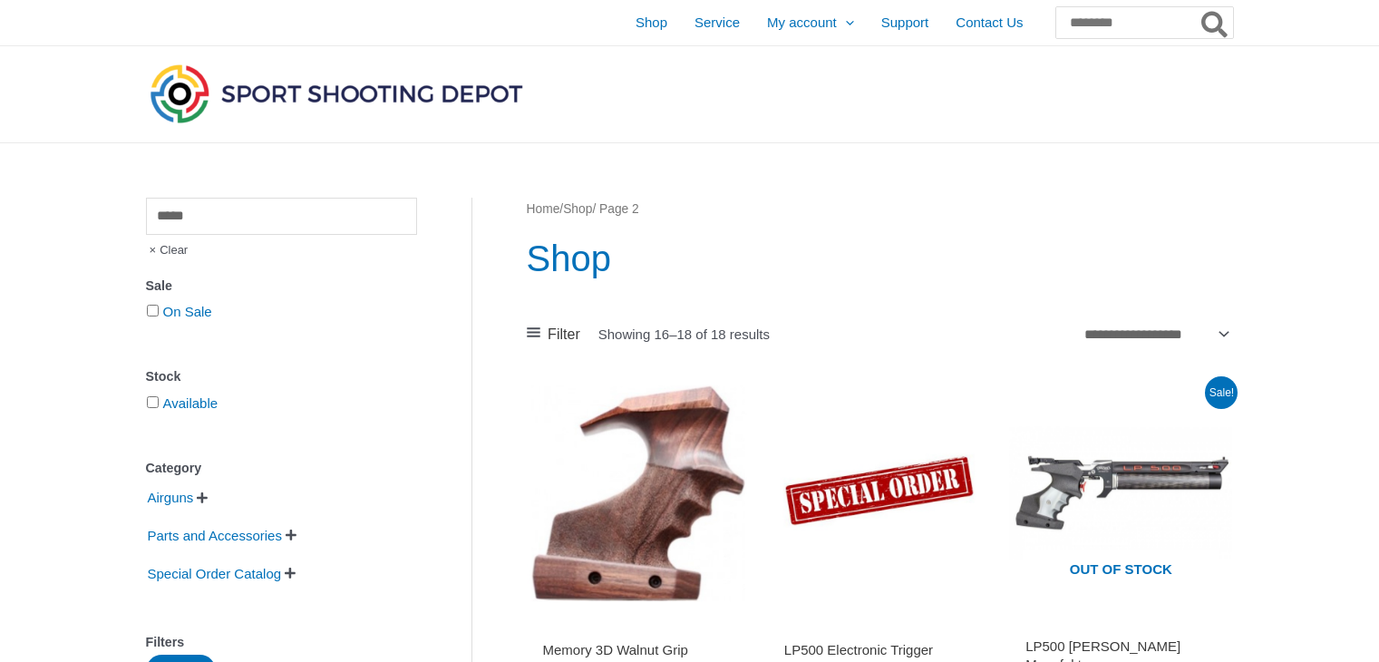 This screenshot has width=1379, height=662. What do you see at coordinates (170, 496) in the screenshot?
I see `a: Airguns` at bounding box center [170, 496].